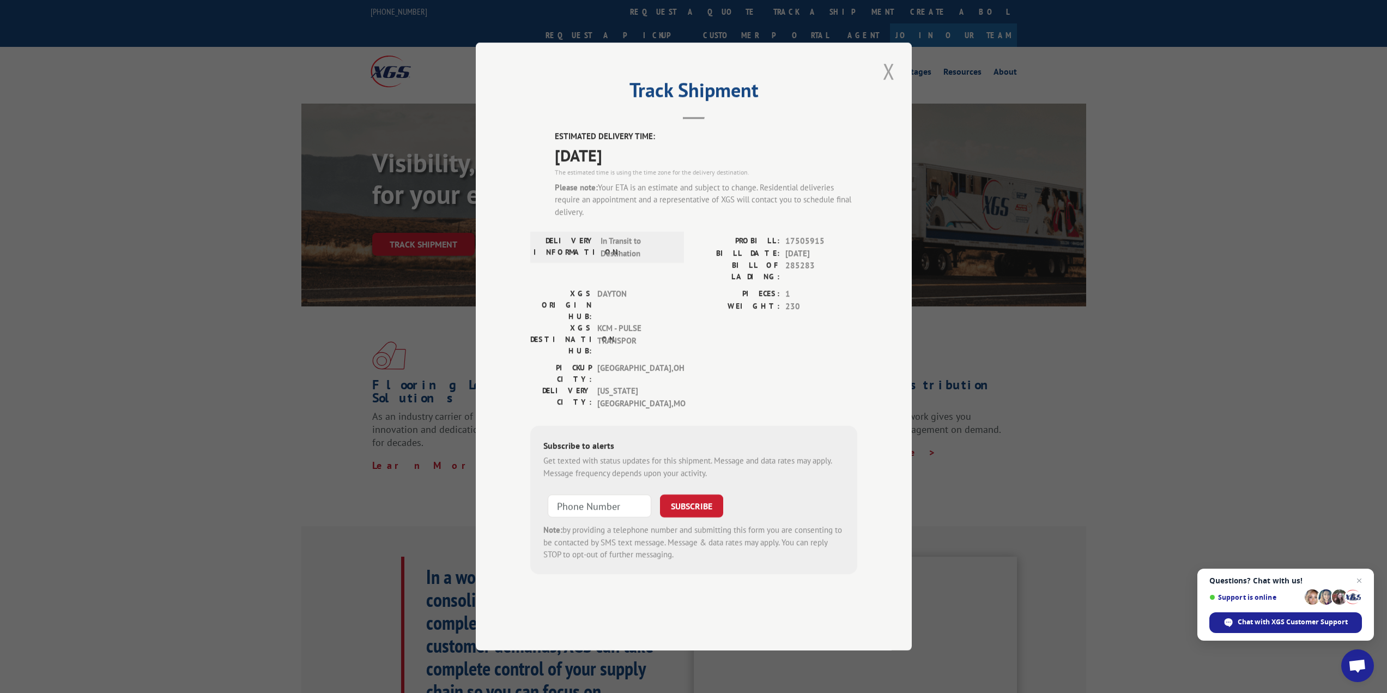  I want to click on a: Open chat, so click(1358, 666).